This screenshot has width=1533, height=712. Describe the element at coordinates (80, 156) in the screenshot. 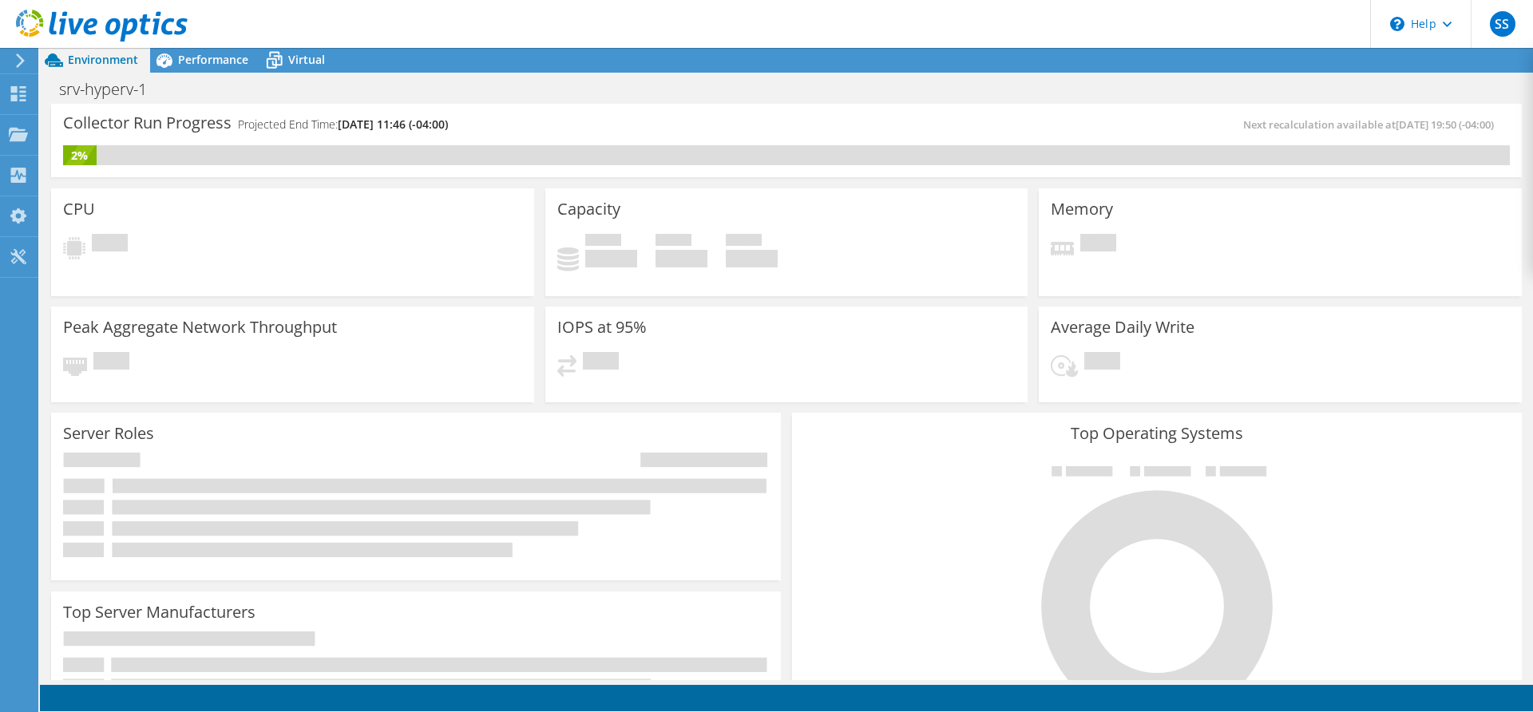

I see `div: 2%` at that location.